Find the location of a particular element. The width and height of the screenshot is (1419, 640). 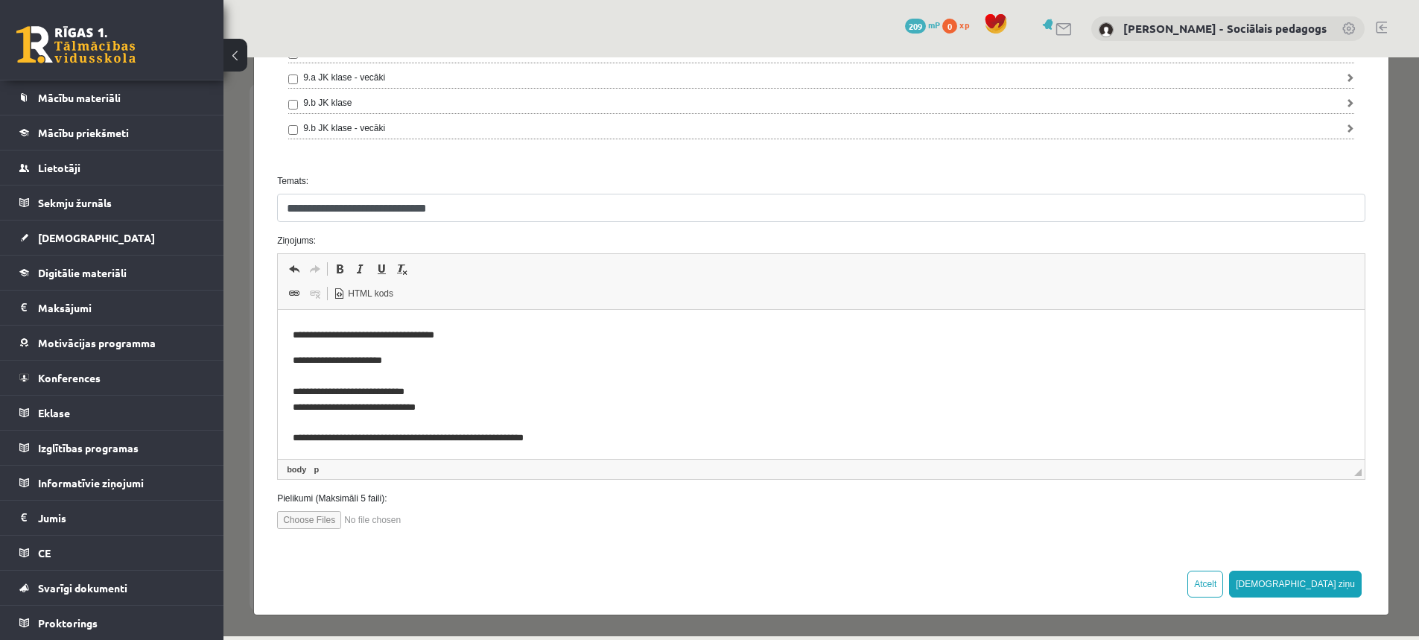

a: Eklase is located at coordinates (112, 413).